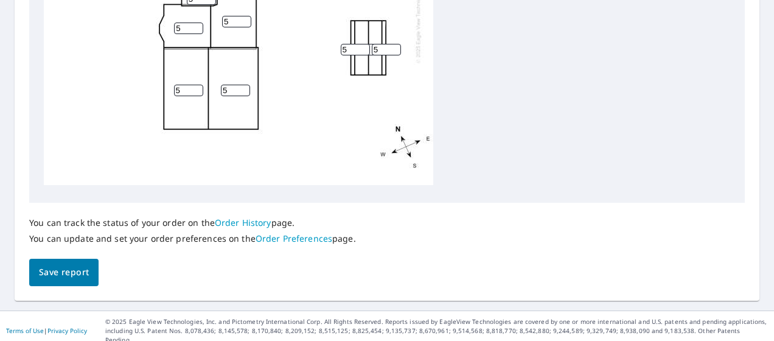 The width and height of the screenshot is (774, 341). What do you see at coordinates (25, 330) in the screenshot?
I see `a: Terms of Use` at bounding box center [25, 330].